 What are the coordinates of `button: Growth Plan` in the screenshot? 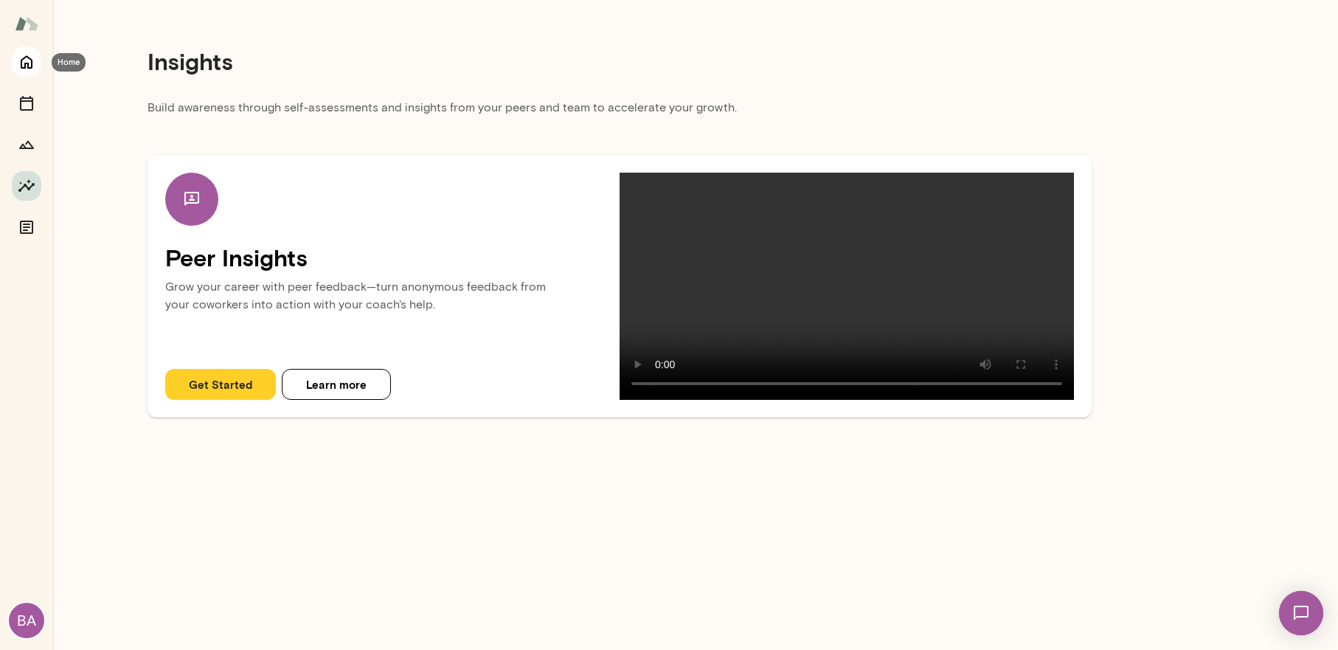 It's located at (27, 145).